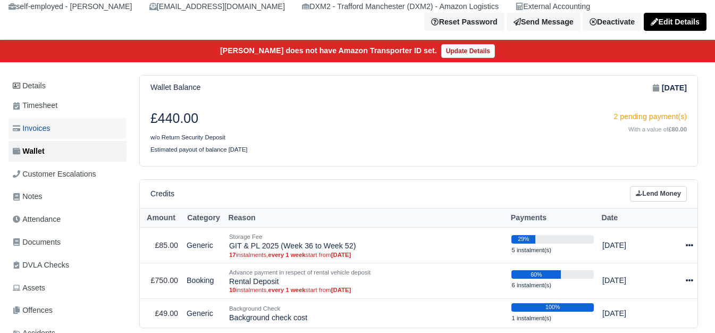  Describe the element at coordinates (37, 242) in the screenshot. I see `span: Documents` at that location.